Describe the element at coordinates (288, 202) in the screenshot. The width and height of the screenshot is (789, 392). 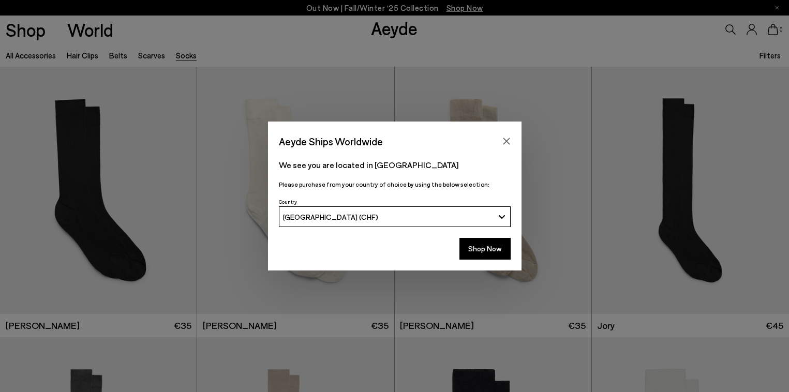
I see `span: Country` at that location.